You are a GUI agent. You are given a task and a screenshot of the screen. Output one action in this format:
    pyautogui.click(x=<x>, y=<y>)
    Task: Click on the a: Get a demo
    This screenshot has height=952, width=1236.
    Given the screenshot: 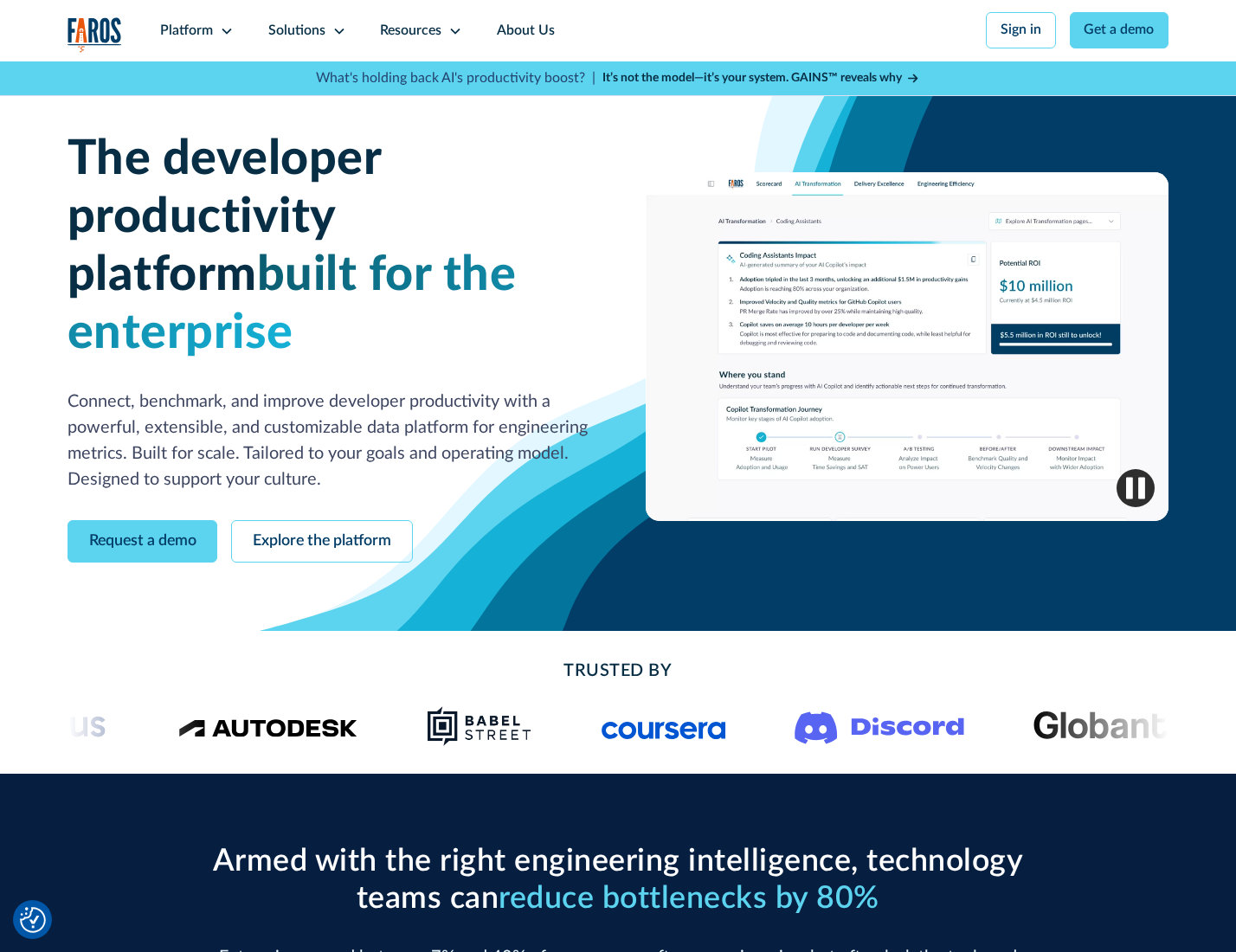 What is the action you would take?
    pyautogui.click(x=1119, y=30)
    